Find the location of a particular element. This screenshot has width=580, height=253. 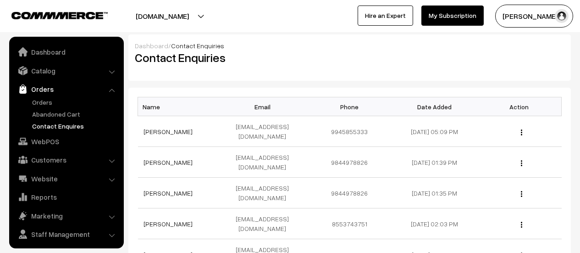

a: Contact Enquires is located at coordinates (75, 126).